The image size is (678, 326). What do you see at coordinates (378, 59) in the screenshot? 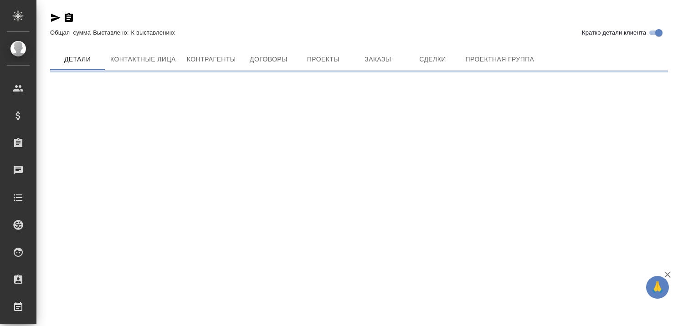
I see `span: Заказы` at bounding box center [378, 59].